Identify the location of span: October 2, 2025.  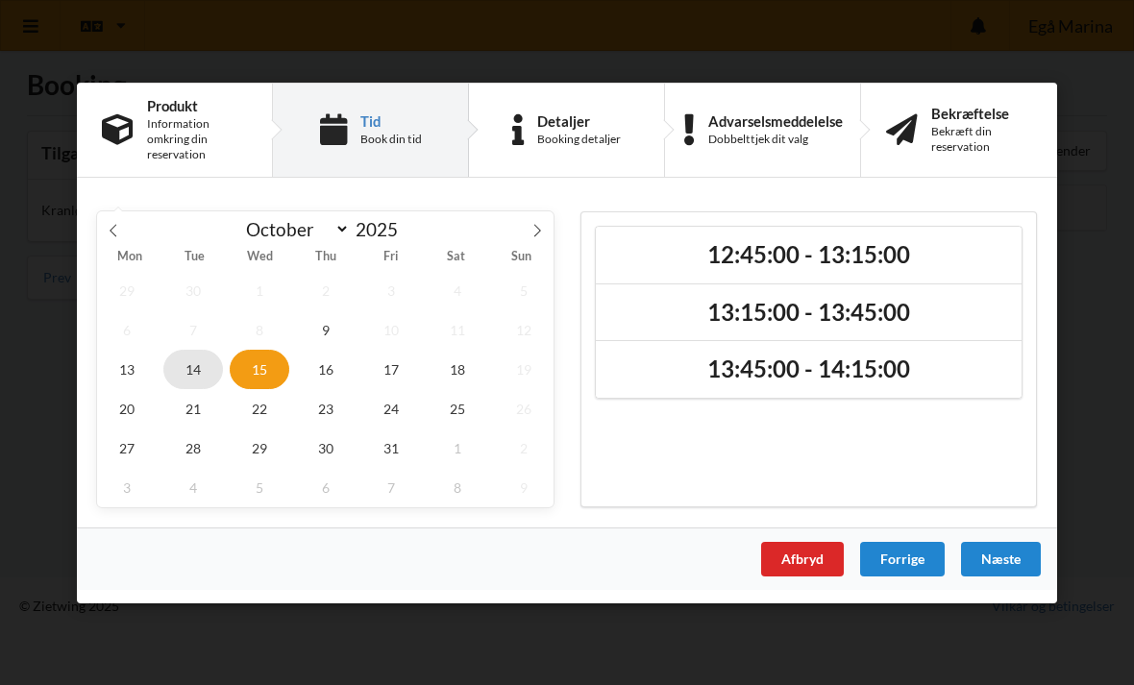
(326, 289).